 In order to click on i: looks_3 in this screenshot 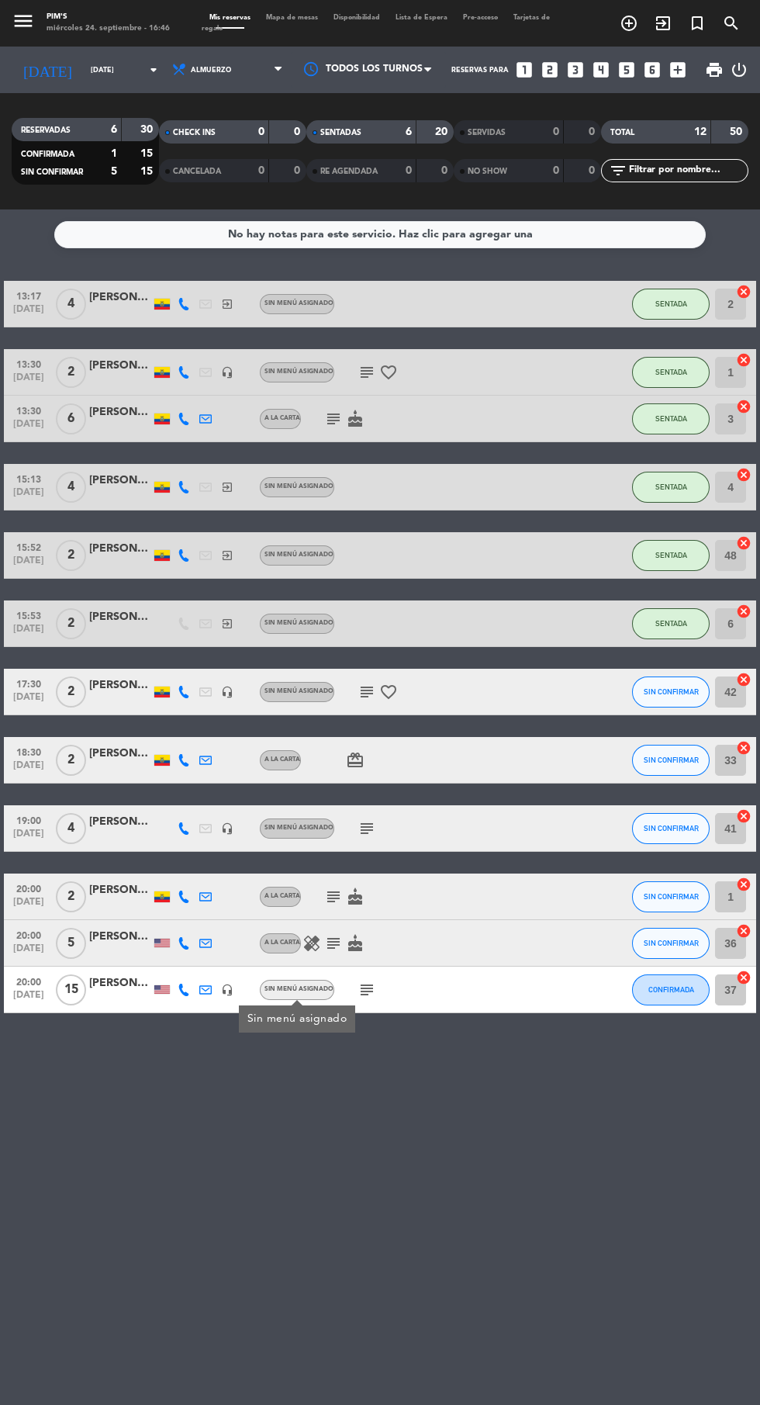, I will do `click(576, 70)`.